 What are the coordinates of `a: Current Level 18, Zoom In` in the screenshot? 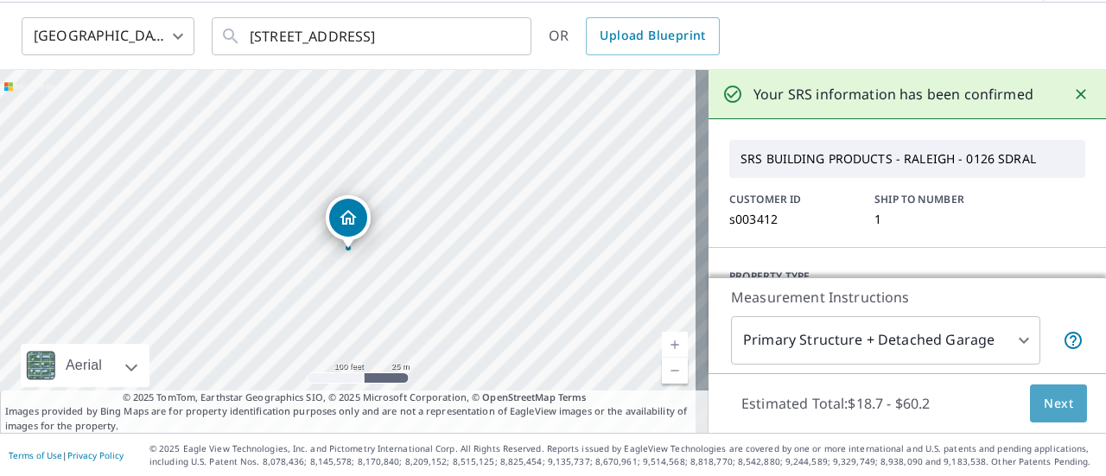 It's located at (675, 345).